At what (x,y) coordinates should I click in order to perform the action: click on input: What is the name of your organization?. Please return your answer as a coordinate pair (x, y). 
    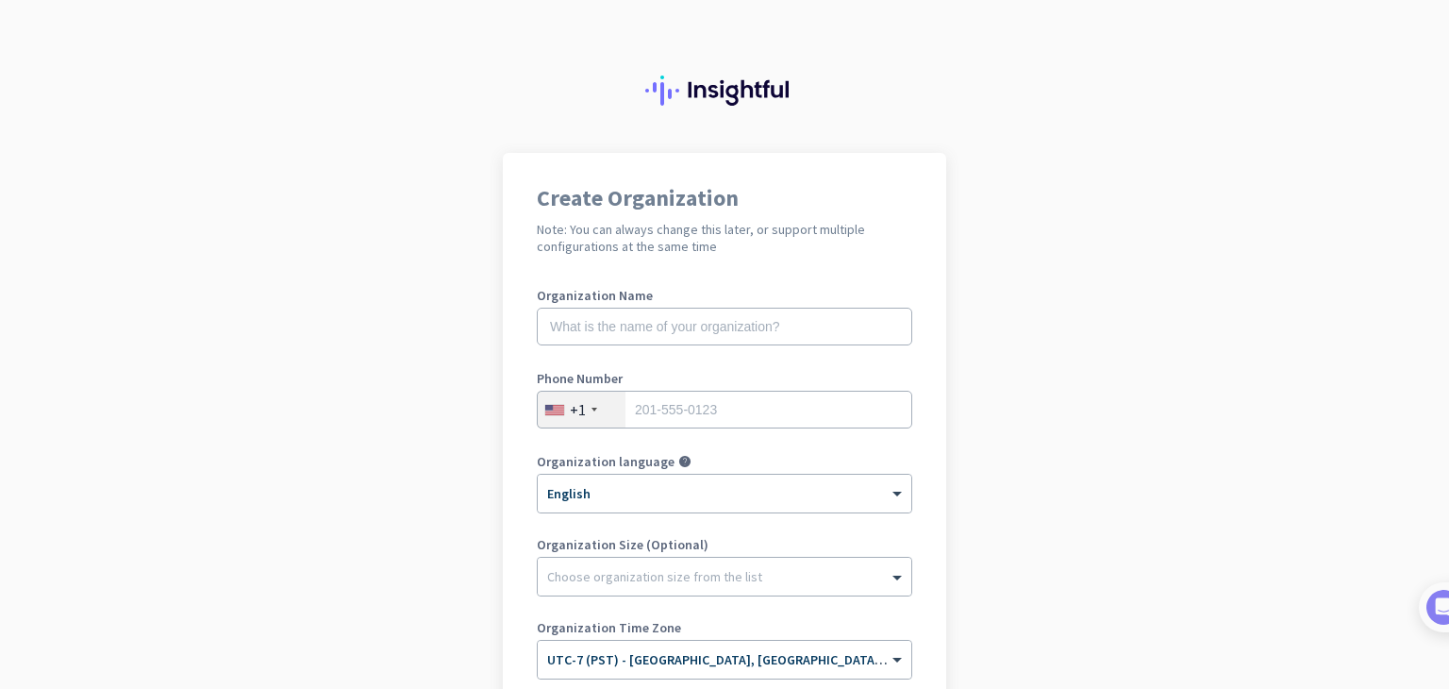
    Looking at the image, I should click on (724, 326).